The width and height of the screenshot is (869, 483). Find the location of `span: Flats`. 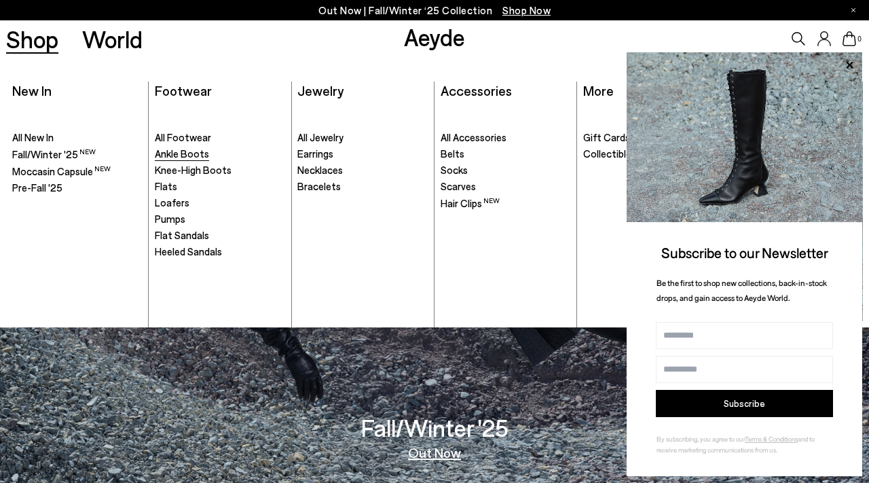

span: Flats is located at coordinates (166, 186).